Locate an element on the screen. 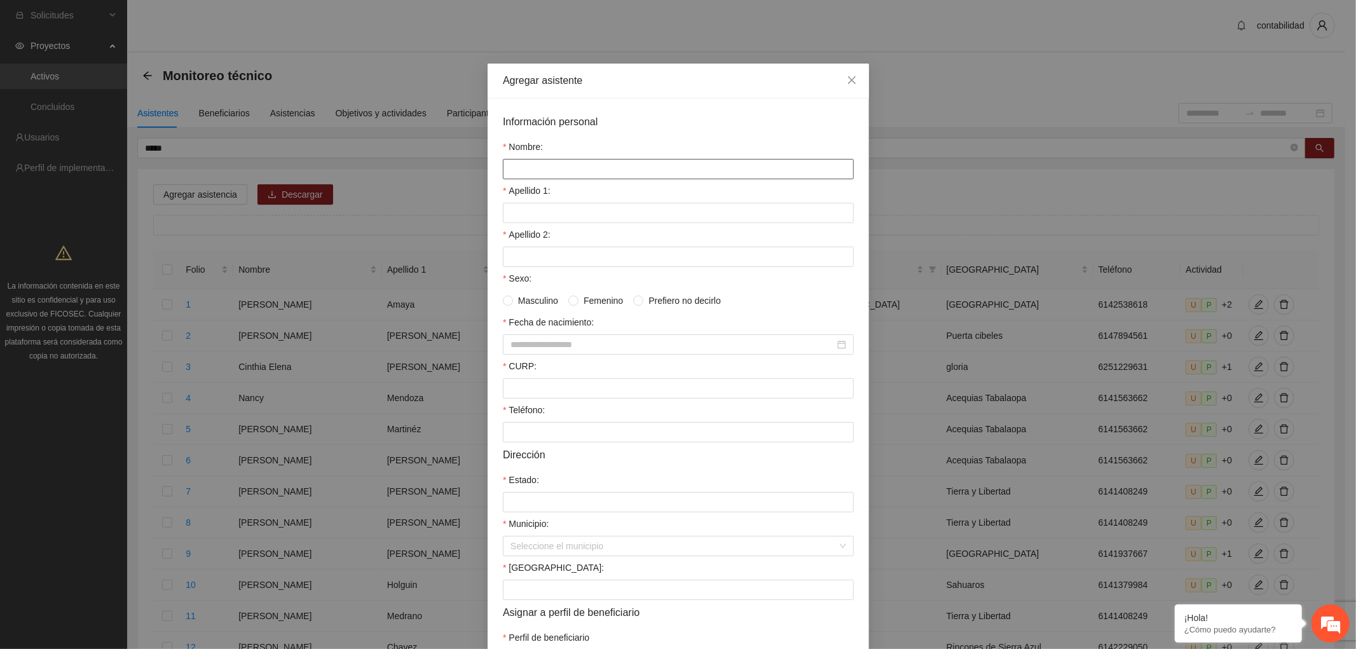  label: Municipio: is located at coordinates (526, 524).